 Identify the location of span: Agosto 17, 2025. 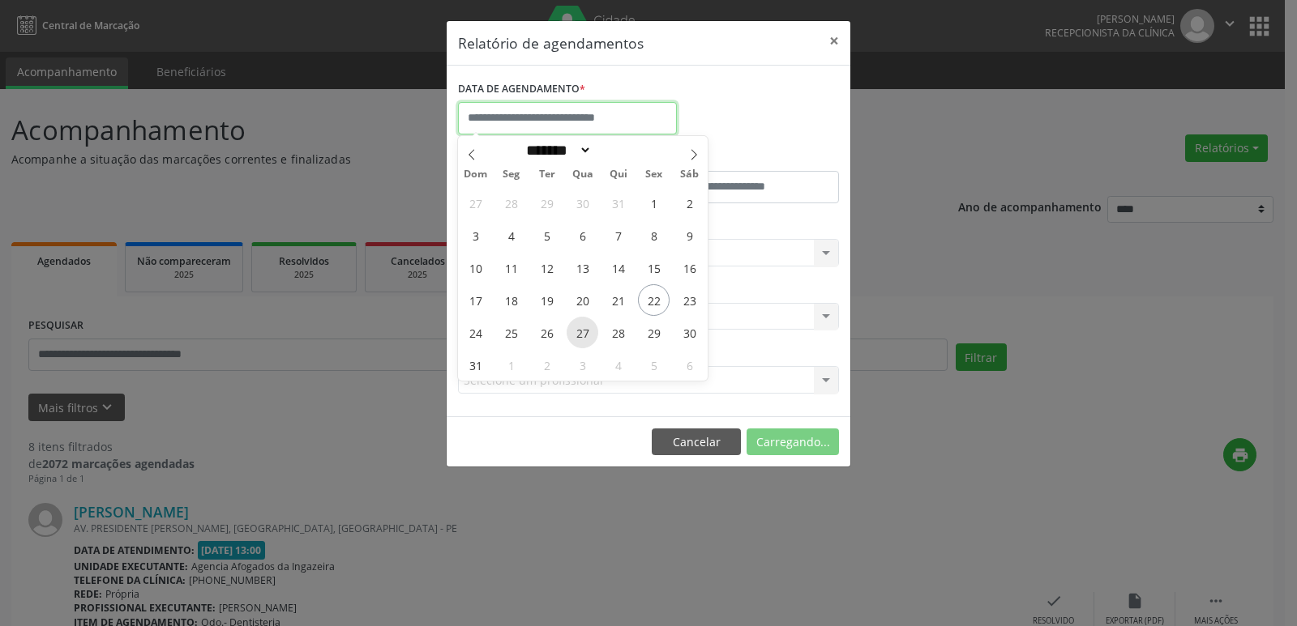
(475, 300).